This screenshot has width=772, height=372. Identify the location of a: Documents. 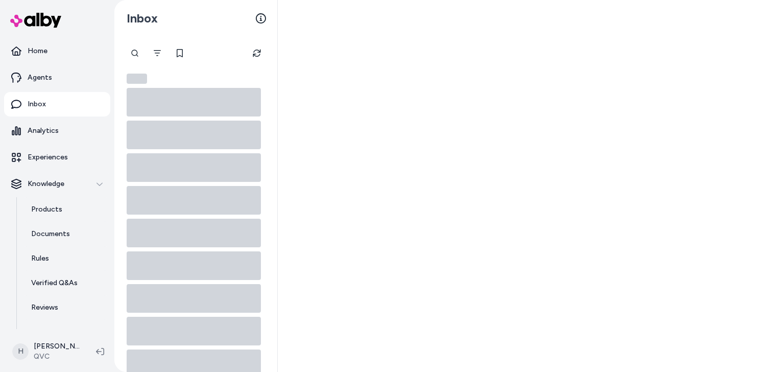
(65, 234).